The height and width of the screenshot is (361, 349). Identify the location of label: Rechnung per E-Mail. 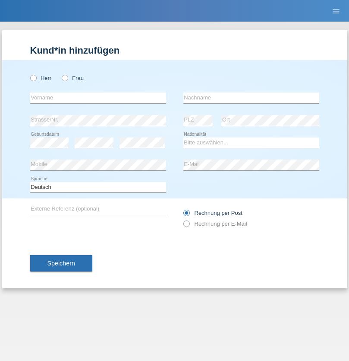
(215, 223).